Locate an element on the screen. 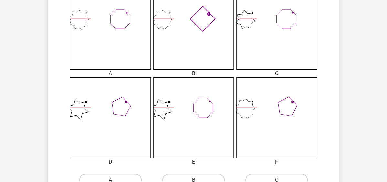 The image size is (387, 182). div: E is located at coordinates (193, 162).